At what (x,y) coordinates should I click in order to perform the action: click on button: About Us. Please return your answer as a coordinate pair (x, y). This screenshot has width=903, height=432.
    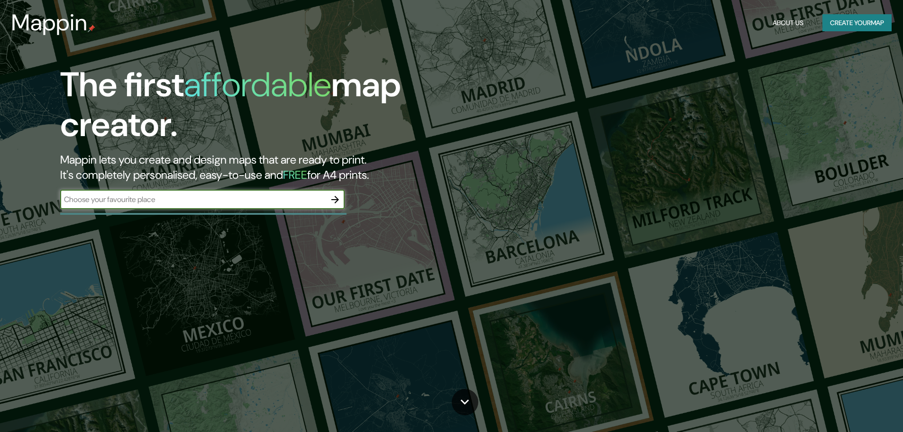
    Looking at the image, I should click on (788, 23).